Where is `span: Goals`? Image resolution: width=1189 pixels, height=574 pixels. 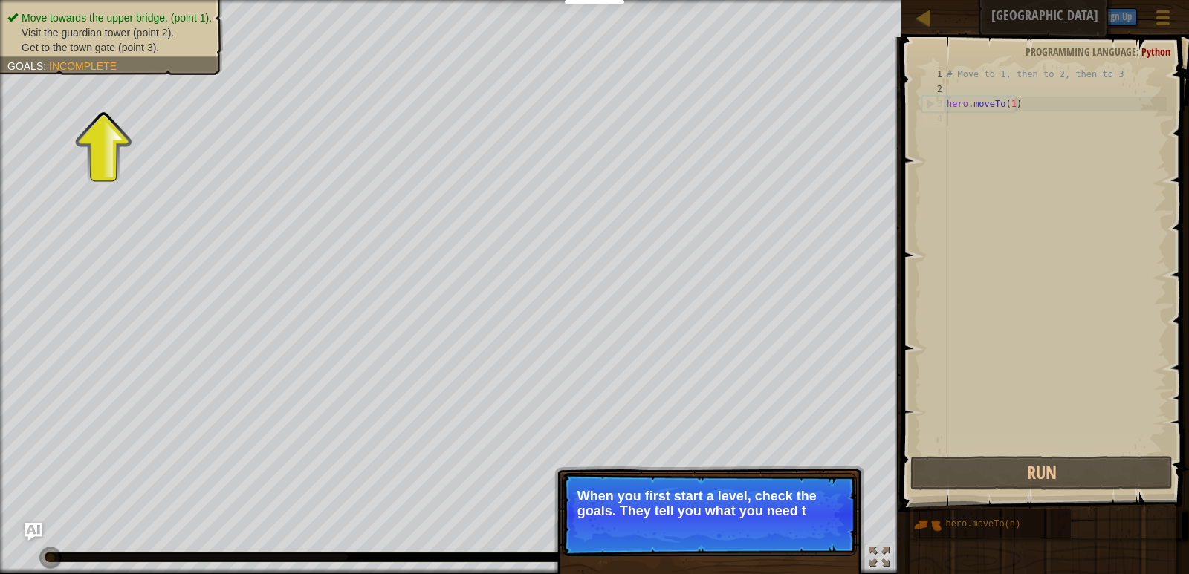 span: Goals is located at coordinates (25, 66).